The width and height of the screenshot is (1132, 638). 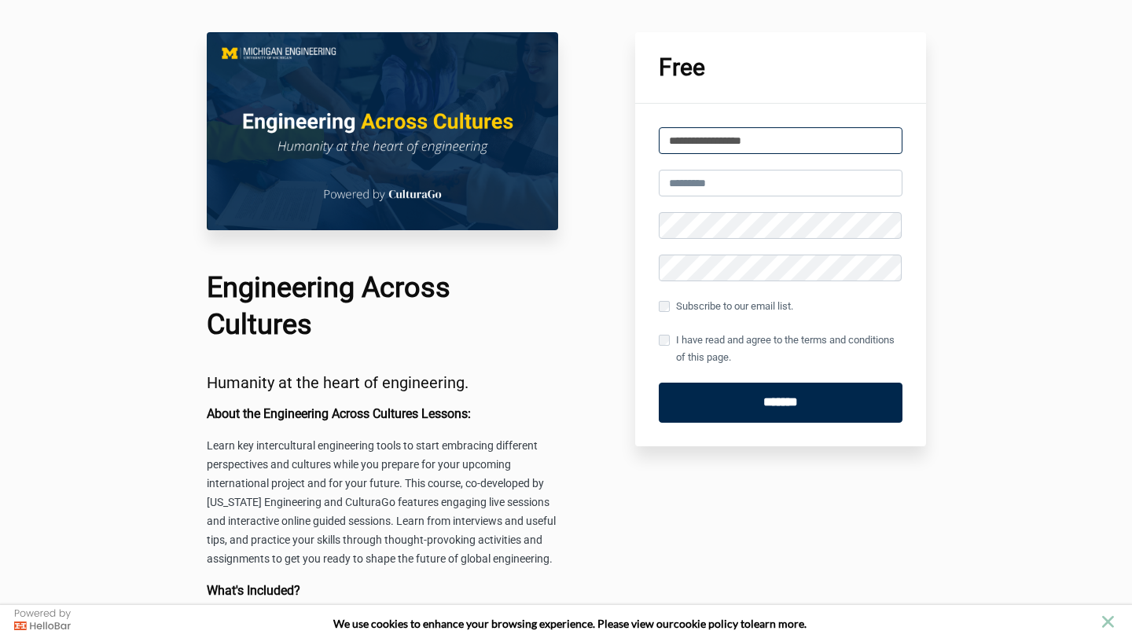 I want to click on span: Humanity at the heart of engineering., so click(x=337, y=383).